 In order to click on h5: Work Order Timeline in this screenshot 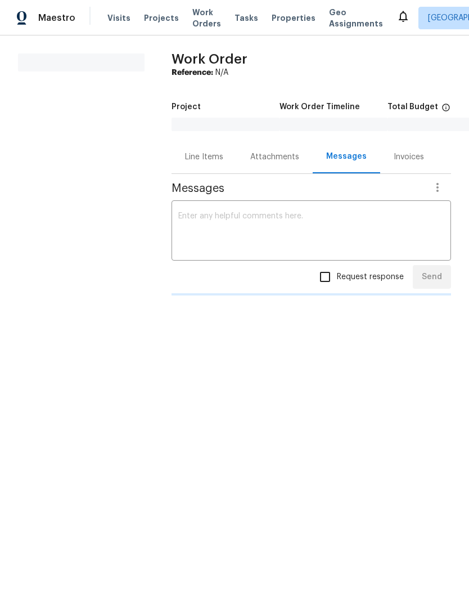, I will do `click(319, 107)`.